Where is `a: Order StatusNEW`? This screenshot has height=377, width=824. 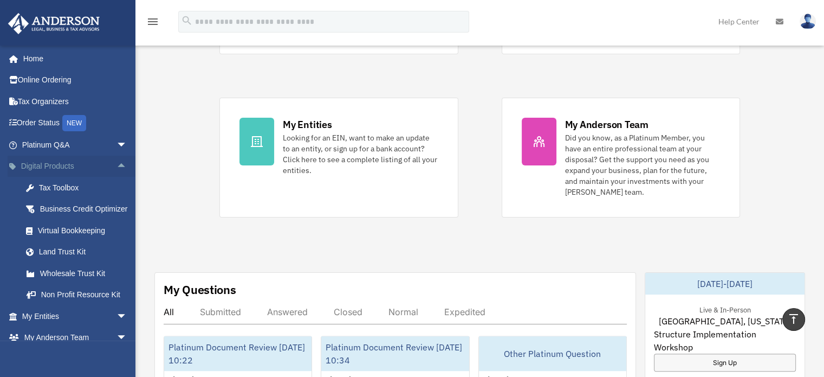 a: Order StatusNEW is located at coordinates (75, 123).